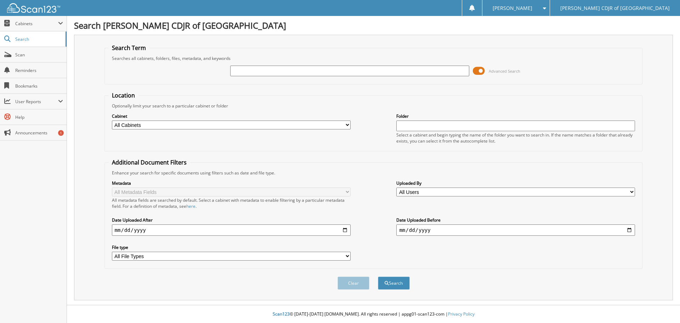  What do you see at coordinates (39, 70) in the screenshot?
I see `span: Reminders` at bounding box center [39, 70].